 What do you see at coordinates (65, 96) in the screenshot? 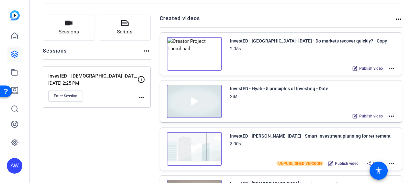
I see `button: Enter Session` at bounding box center [65, 96].